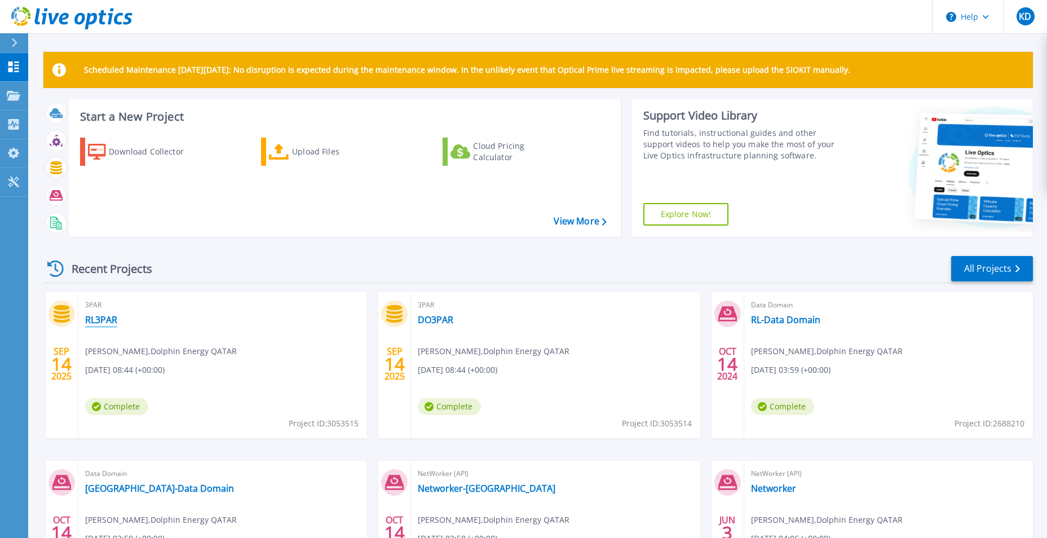 The width and height of the screenshot is (1047, 538). I want to click on a: All Projects, so click(992, 268).